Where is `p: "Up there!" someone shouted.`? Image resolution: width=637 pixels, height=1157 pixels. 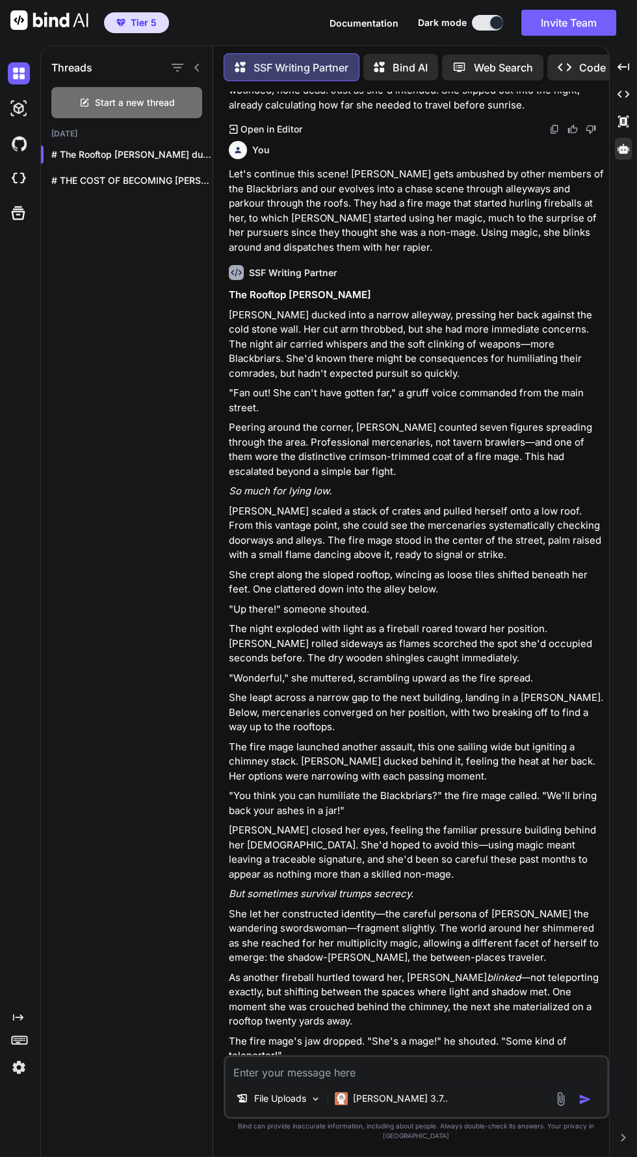 p: "Up there!" someone shouted. is located at coordinates (417, 609).